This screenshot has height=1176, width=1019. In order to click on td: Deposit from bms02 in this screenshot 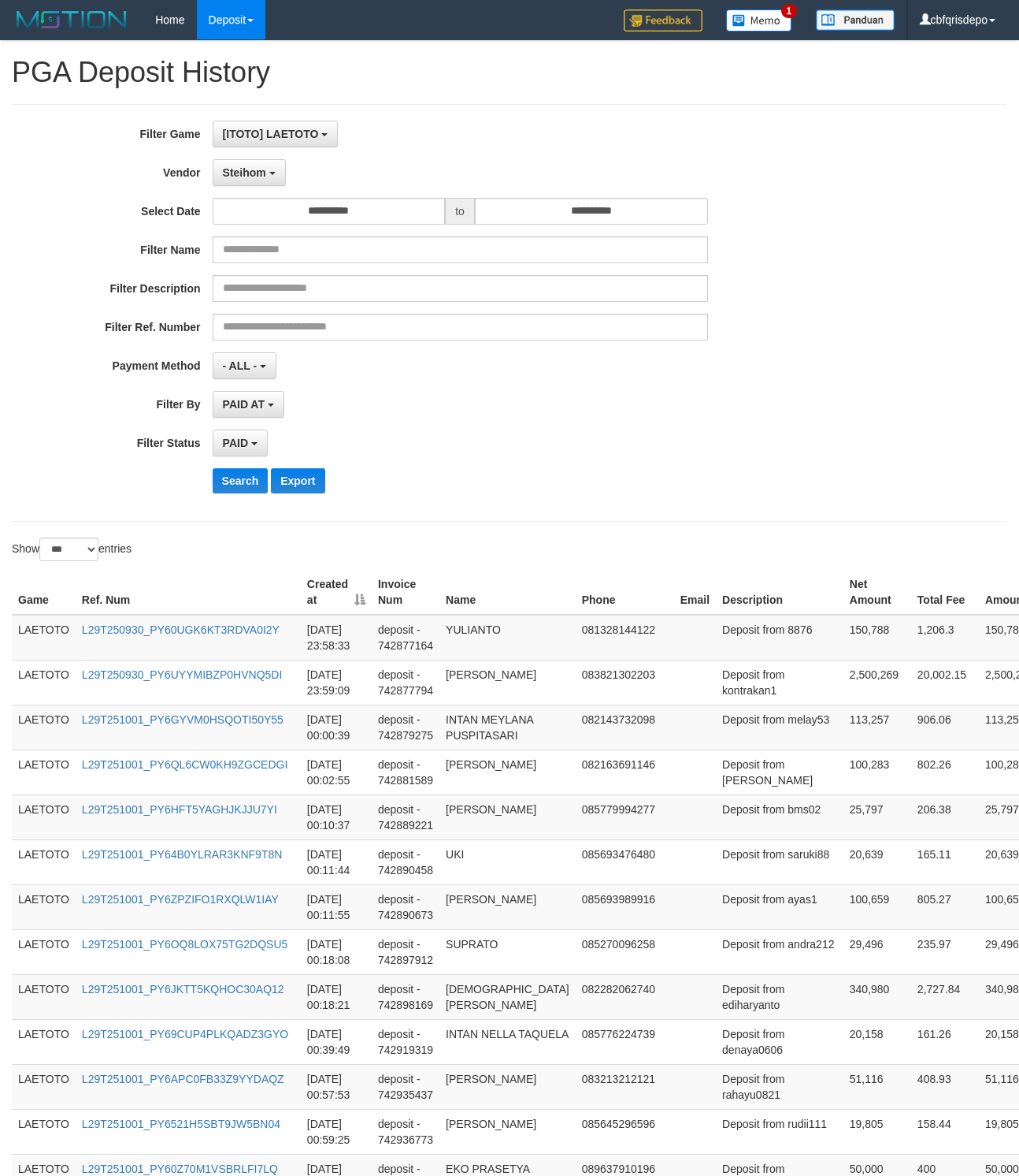, I will do `click(780, 816)`.